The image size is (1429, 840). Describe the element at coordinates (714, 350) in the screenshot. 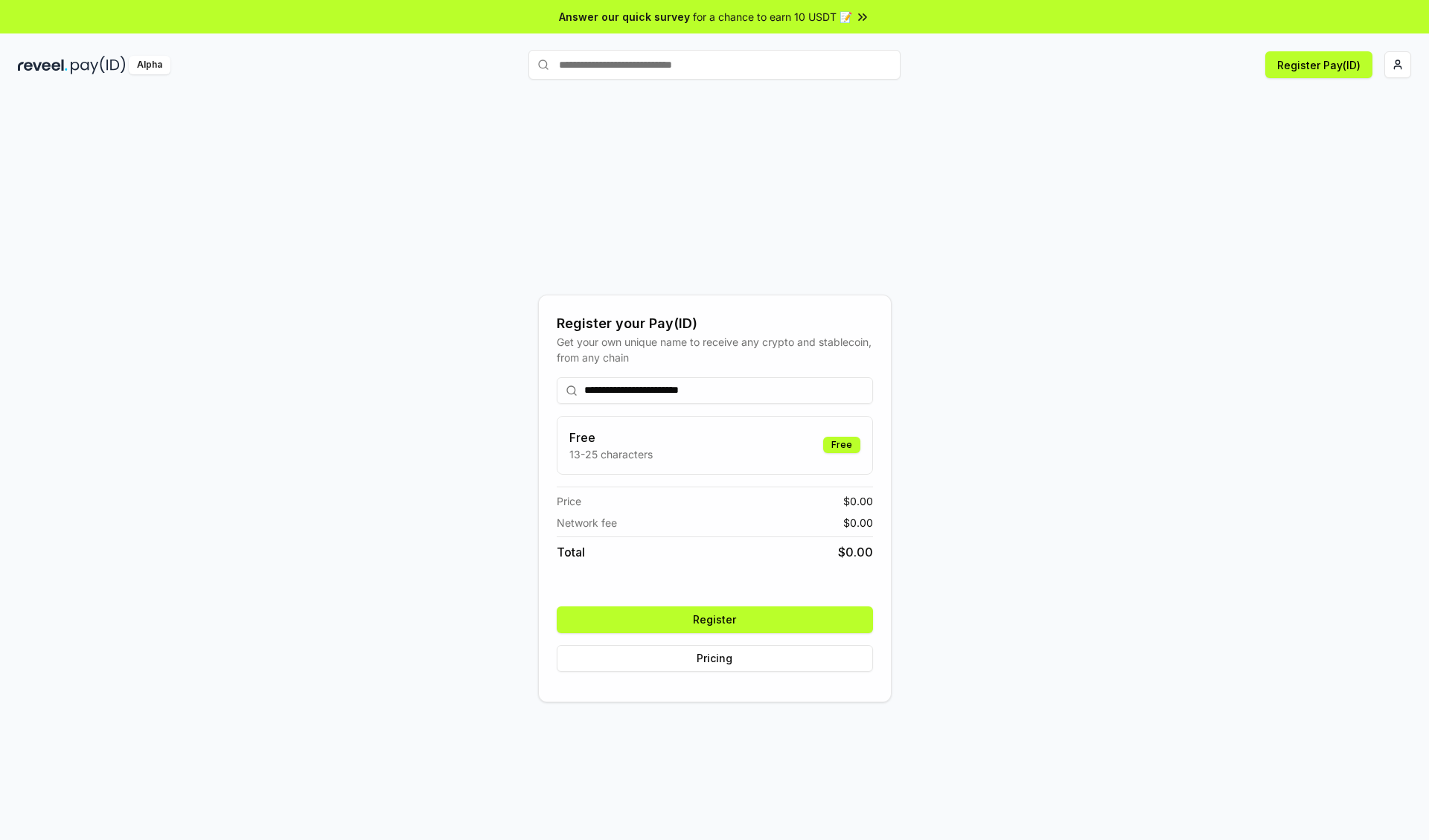

I see `div: Get your own unique name to receive any crypto and stablecoin, from any chain` at that location.